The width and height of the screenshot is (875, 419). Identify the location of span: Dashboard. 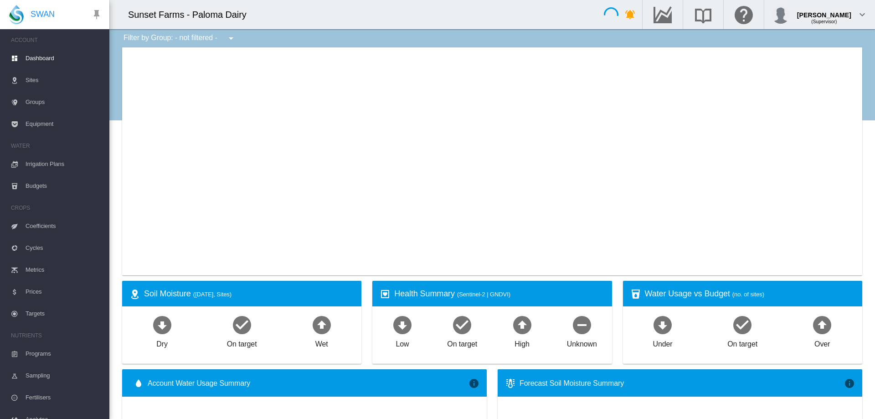
(64, 58).